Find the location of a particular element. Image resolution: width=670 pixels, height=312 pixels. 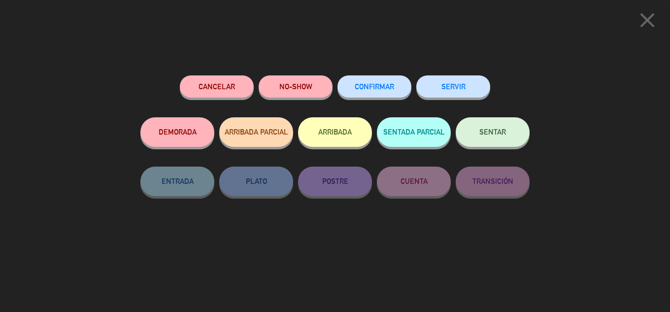

button: CONFIRMAR is located at coordinates (374, 86).